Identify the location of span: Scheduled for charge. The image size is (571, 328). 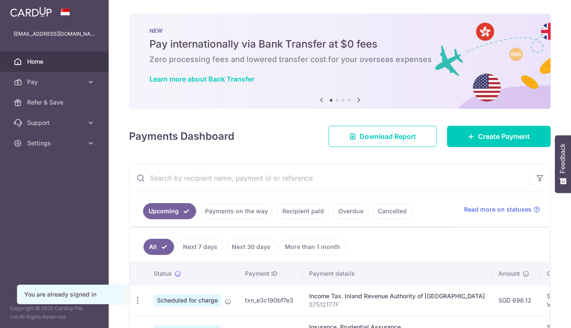
(187, 300).